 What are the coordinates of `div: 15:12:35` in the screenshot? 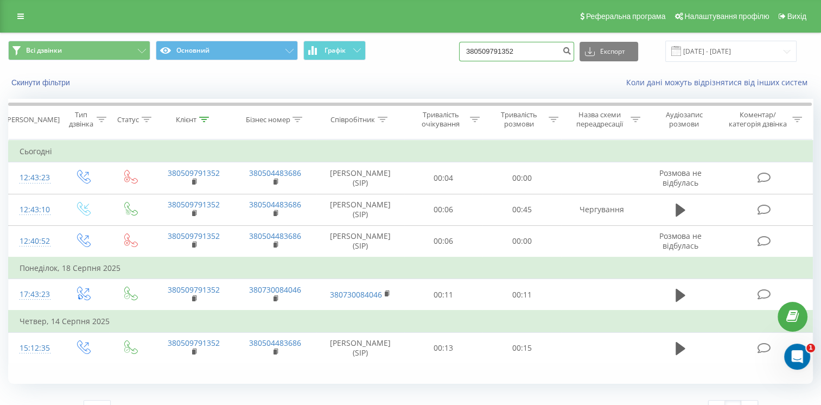 It's located at (34, 348).